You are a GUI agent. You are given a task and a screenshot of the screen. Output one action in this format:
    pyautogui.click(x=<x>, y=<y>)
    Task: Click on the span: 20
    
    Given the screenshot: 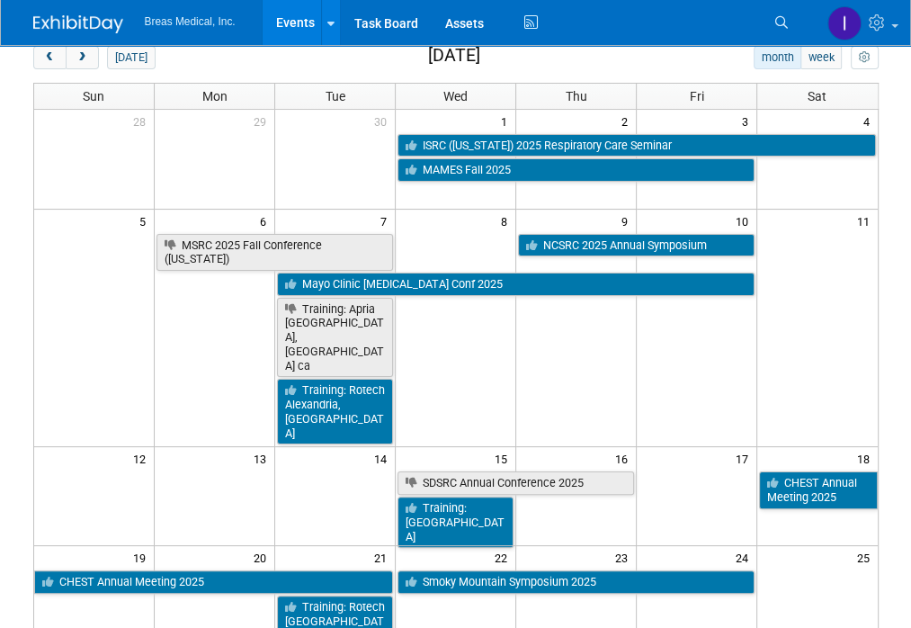 What is the action you would take?
    pyautogui.click(x=263, y=557)
    